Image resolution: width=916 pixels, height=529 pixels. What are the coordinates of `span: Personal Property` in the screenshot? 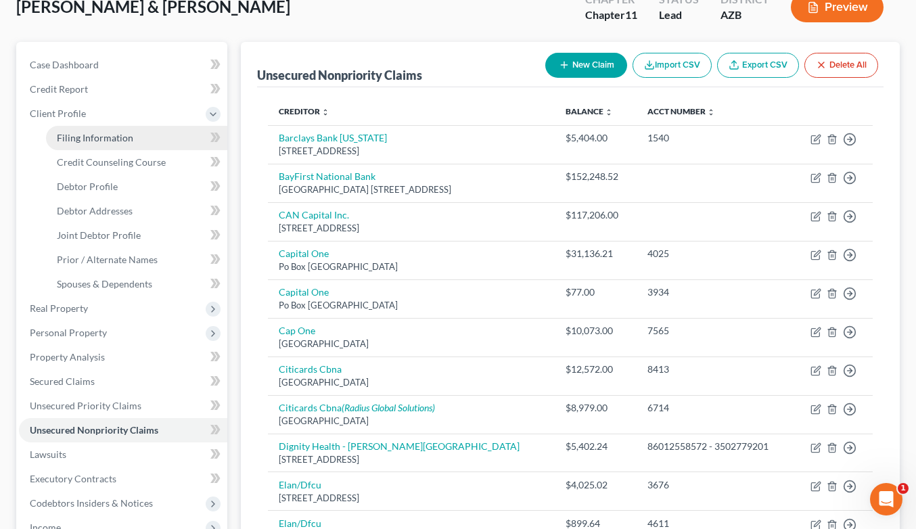 It's located at (68, 332).